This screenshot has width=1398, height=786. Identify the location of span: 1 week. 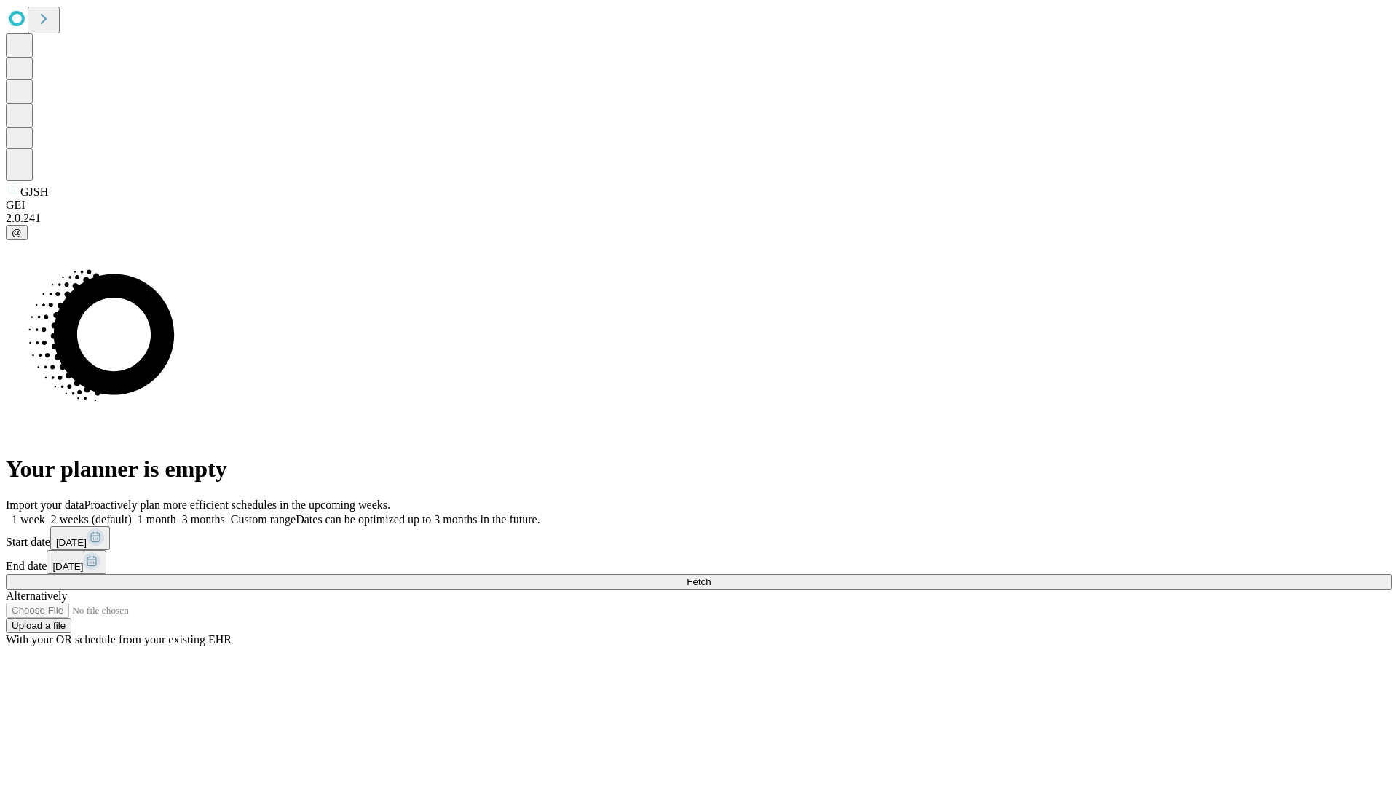
(28, 519).